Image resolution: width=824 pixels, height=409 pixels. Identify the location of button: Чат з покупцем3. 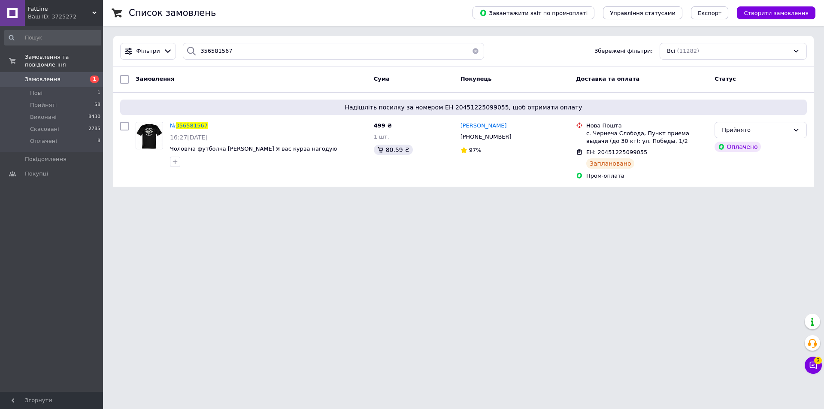
(813, 365).